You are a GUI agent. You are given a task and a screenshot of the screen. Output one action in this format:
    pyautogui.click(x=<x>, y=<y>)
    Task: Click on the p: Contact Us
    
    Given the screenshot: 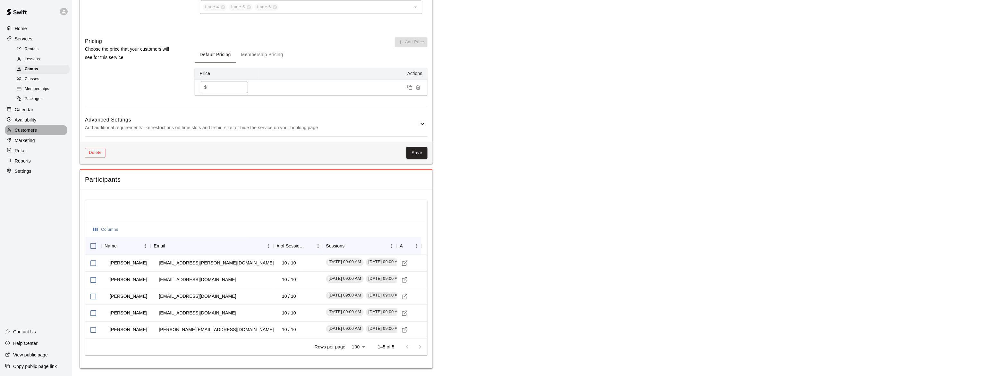 What is the action you would take?
    pyautogui.click(x=24, y=332)
    